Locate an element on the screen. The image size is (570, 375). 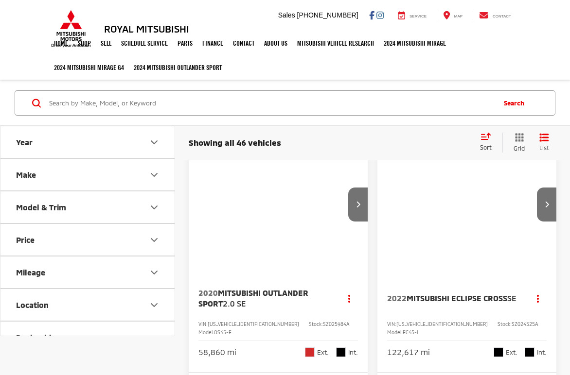
span: Labrador Black Pearl is located at coordinates (498, 353).